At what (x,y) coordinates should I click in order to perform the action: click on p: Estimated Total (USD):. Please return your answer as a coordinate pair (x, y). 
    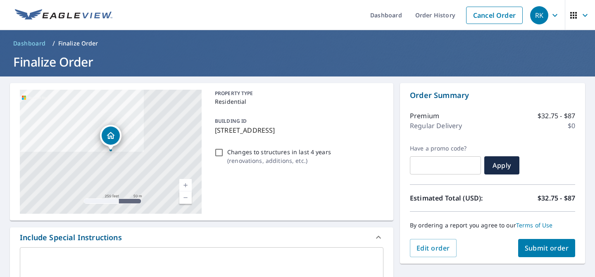
    Looking at the image, I should click on (451, 198).